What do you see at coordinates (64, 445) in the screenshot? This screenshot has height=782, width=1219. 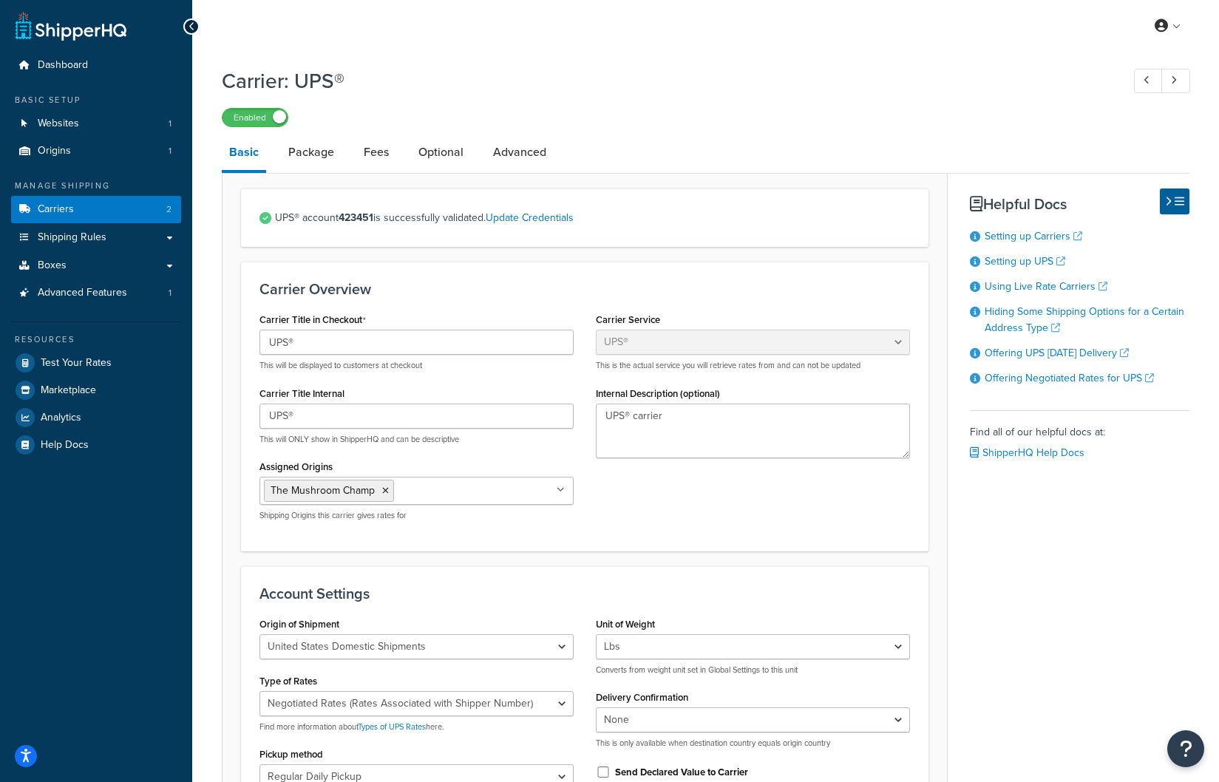 I see `span: Help Docs` at bounding box center [64, 445].